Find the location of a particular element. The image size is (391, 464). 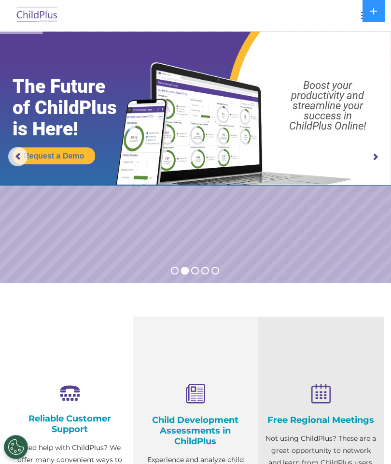

a: Request a Demo is located at coordinates (54, 155).